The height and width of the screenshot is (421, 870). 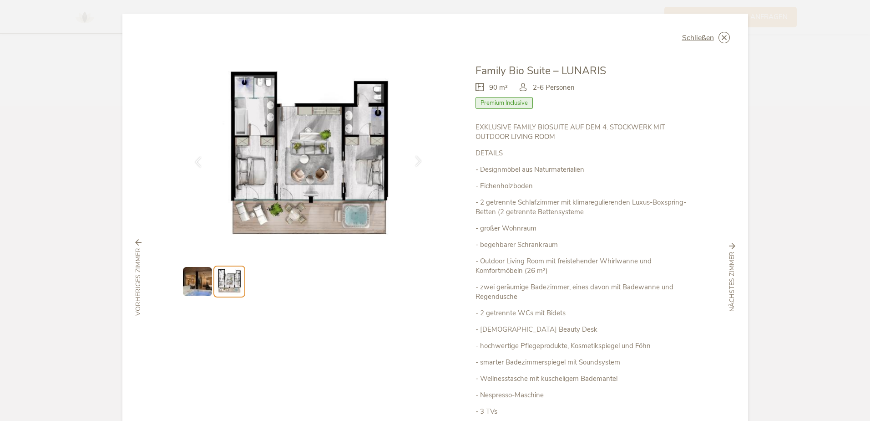 What do you see at coordinates (582, 244) in the screenshot?
I see `p: - begehbarer Schrankraum` at bounding box center [582, 244].